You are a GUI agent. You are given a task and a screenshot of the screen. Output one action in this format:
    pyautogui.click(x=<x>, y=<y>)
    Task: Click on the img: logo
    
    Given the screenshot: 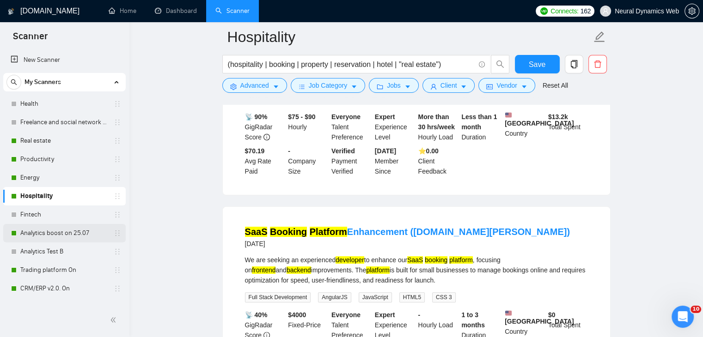 What is the action you would take?
    pyautogui.click(x=11, y=12)
    